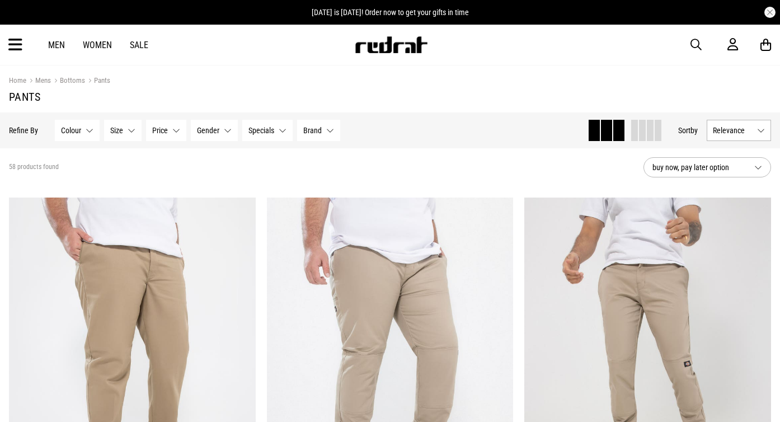 The height and width of the screenshot is (422, 780). What do you see at coordinates (732, 130) in the screenshot?
I see `span: Relevance` at bounding box center [732, 130].